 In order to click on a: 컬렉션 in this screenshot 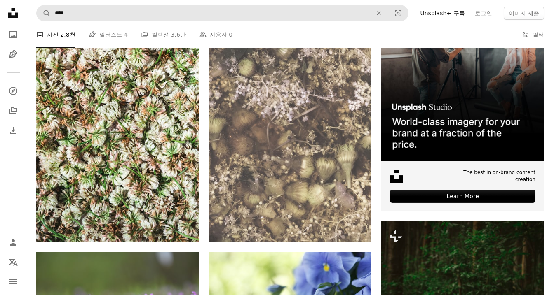, I will do `click(13, 111)`.